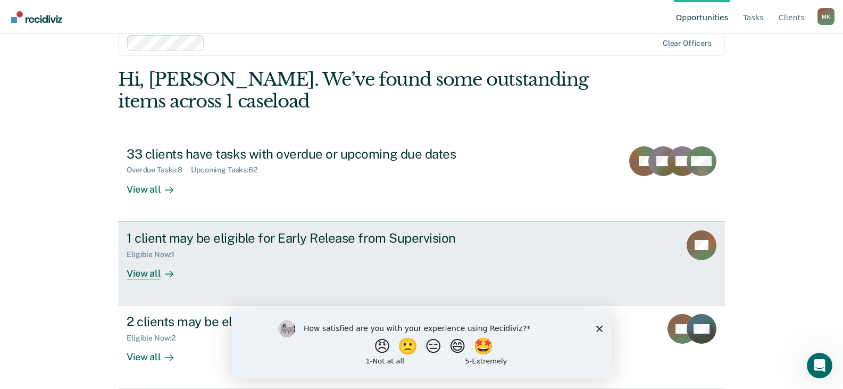  I want to click on button: 2, so click(177, 37).